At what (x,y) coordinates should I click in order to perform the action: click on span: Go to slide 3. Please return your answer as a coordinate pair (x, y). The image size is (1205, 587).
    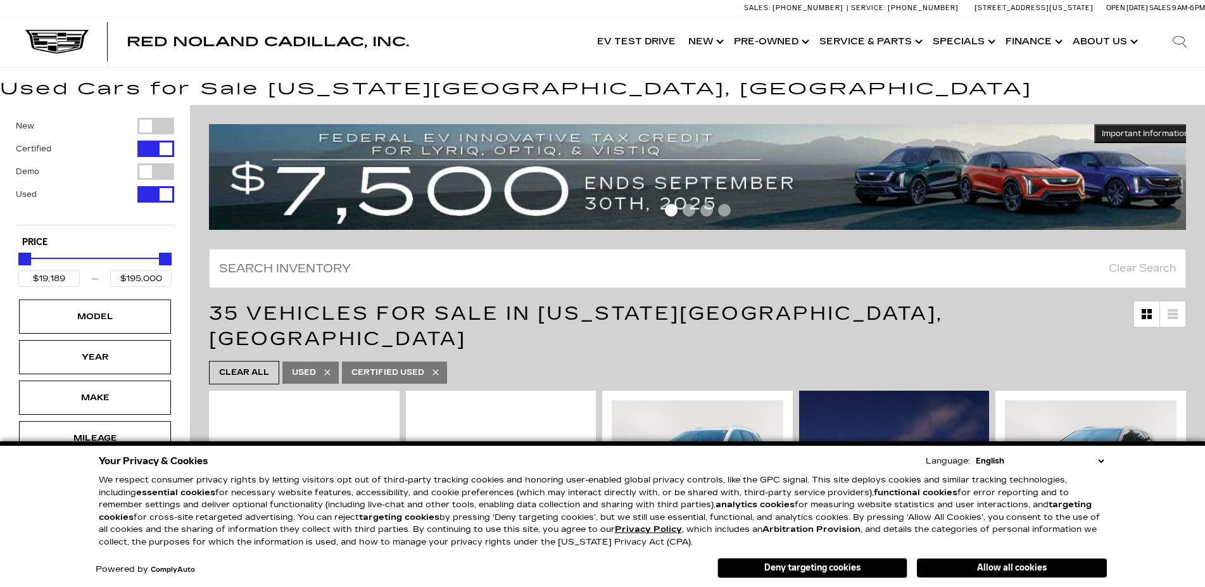
    Looking at the image, I should click on (707, 210).